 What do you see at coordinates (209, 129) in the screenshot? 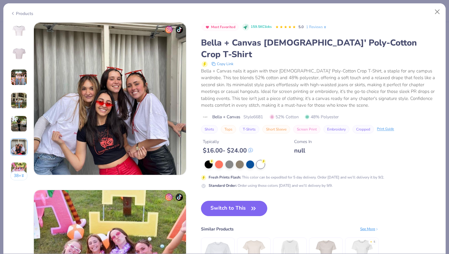
I see `button: Shirts` at bounding box center [209, 129].